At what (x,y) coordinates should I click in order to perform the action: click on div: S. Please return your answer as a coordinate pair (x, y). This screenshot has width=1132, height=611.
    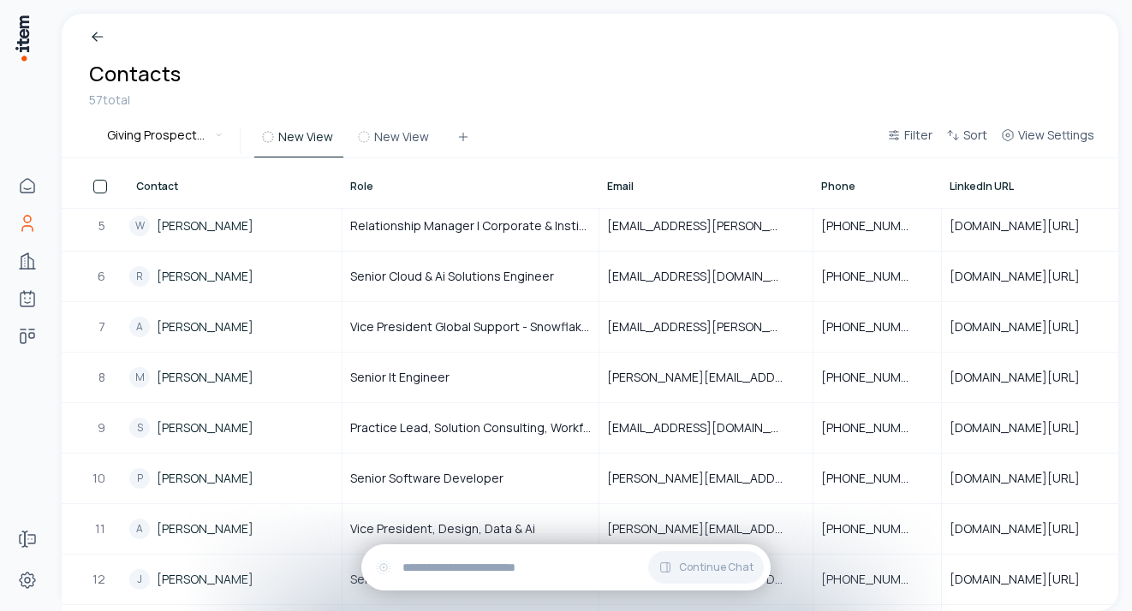
    Looking at the image, I should click on (140, 428).